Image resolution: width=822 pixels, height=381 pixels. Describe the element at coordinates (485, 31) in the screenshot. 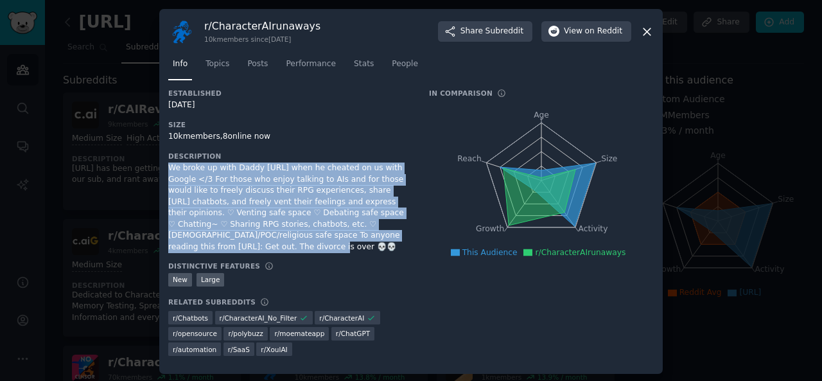

I see `button: ShareSubreddit` at that location.